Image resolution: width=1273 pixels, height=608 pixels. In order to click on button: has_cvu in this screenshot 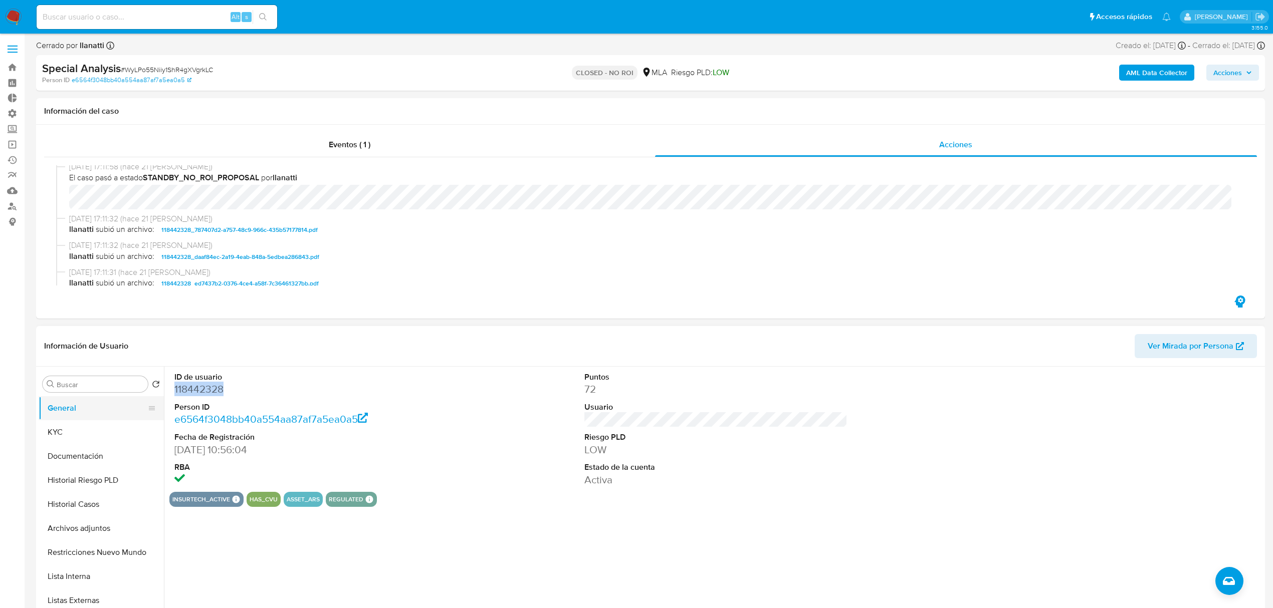, I will do `click(264, 499)`.